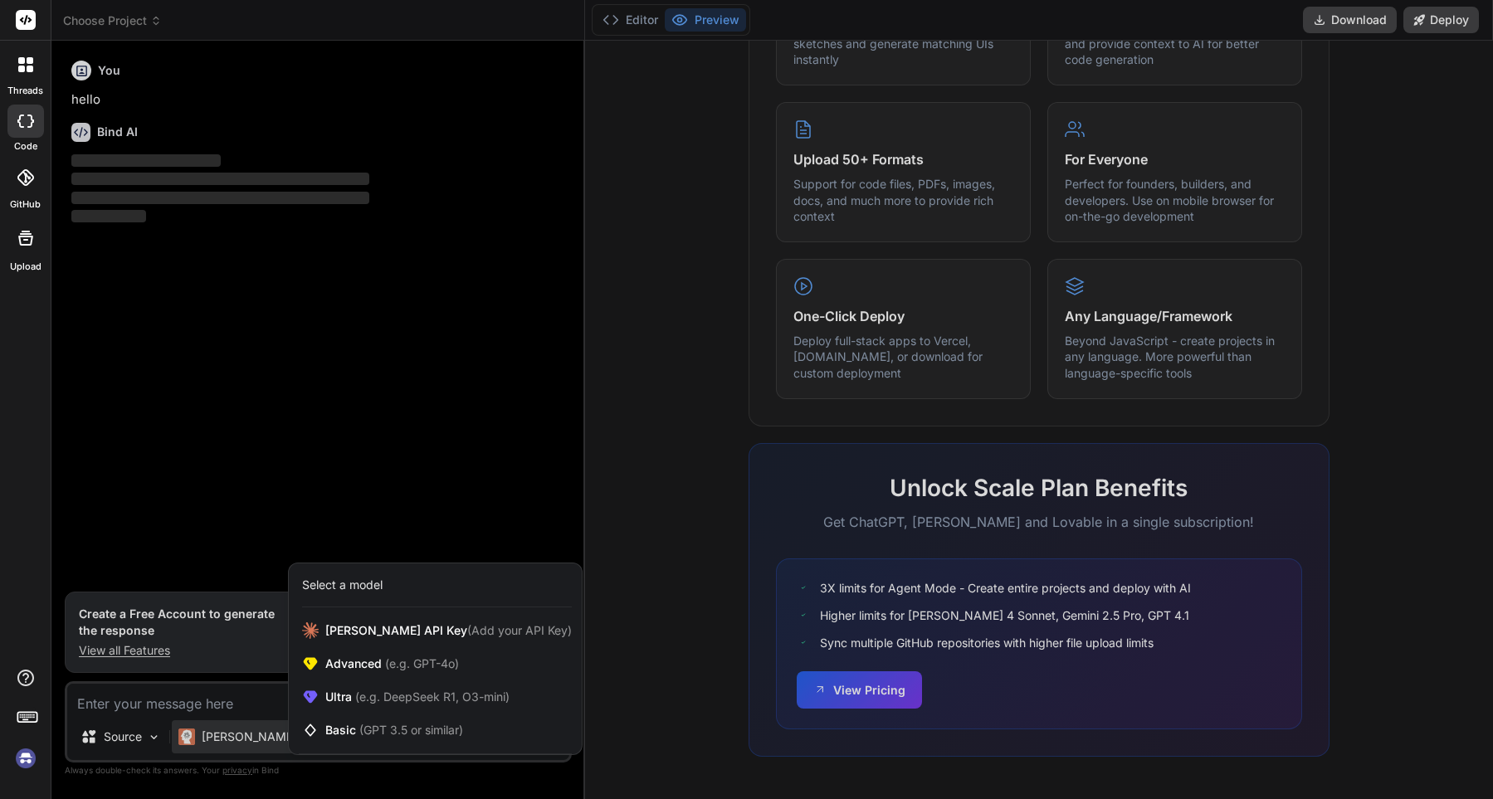 Image resolution: width=1493 pixels, height=799 pixels. I want to click on span: (e.g. GPT-4o), so click(420, 663).